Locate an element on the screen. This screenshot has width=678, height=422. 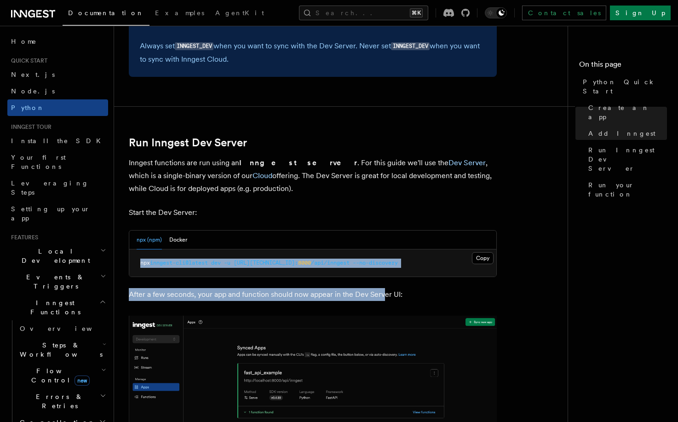
a: Python is located at coordinates (58, 108).